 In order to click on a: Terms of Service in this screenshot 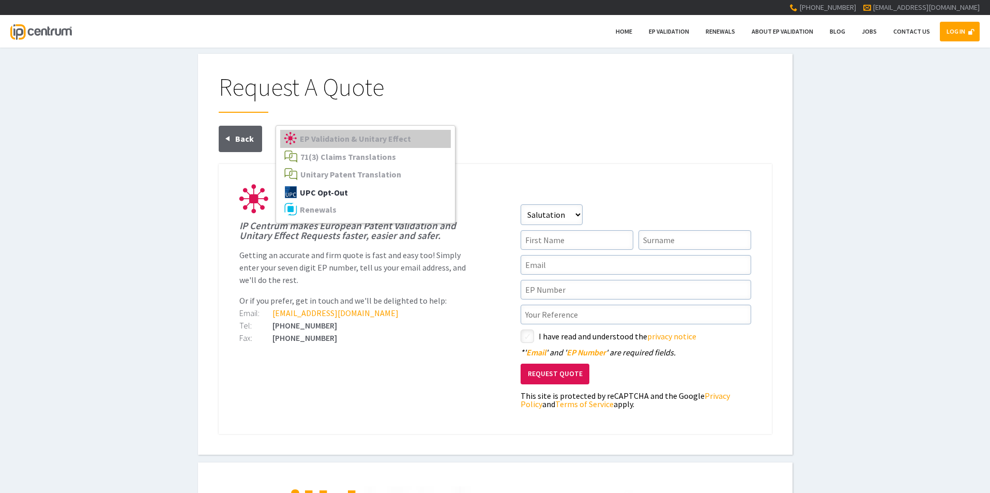, I will do `click(584, 404)`.